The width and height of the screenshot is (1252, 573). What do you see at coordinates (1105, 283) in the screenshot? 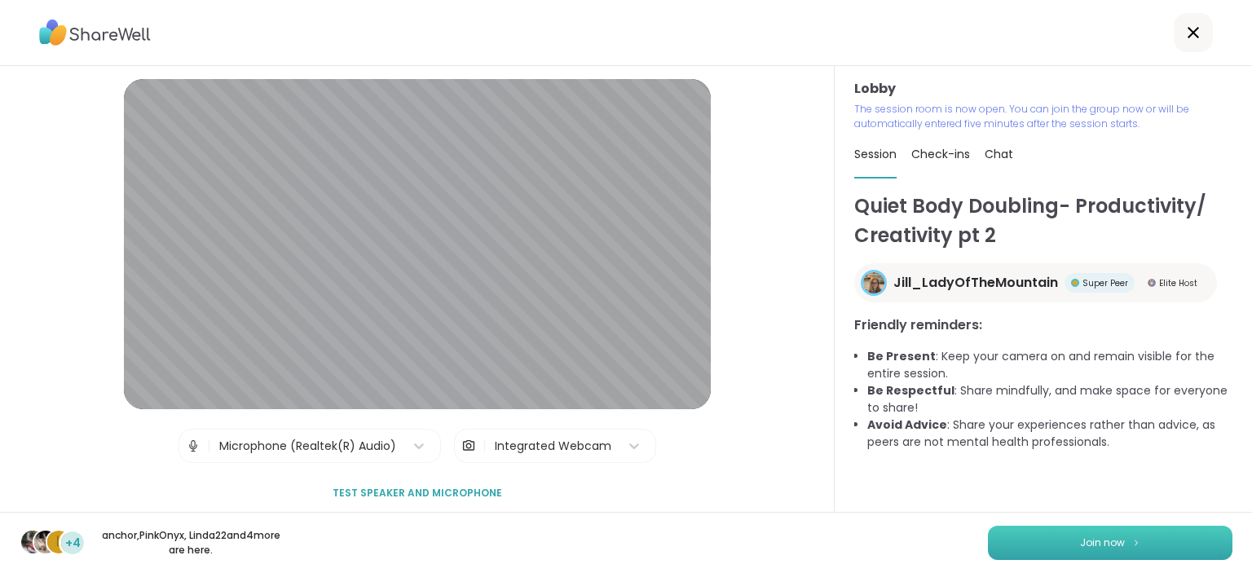
I see `span: Super Peer` at bounding box center [1105, 283].